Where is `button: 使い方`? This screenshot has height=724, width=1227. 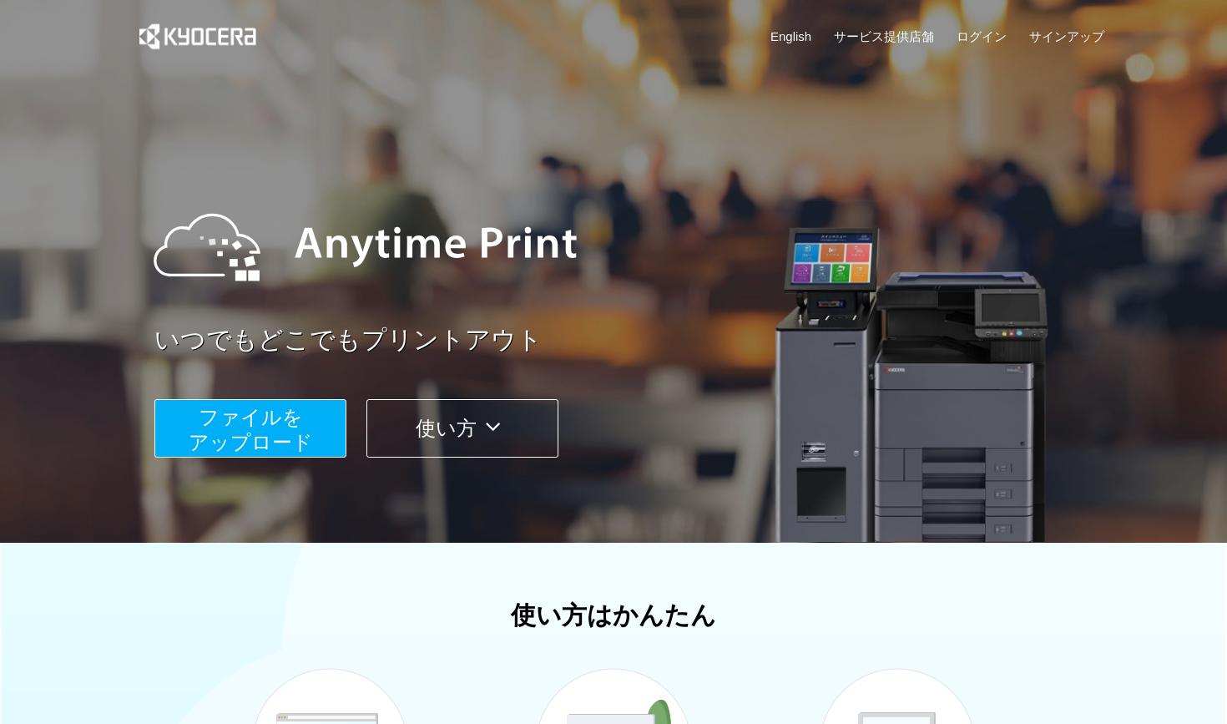
button: 使い方 is located at coordinates (463, 428).